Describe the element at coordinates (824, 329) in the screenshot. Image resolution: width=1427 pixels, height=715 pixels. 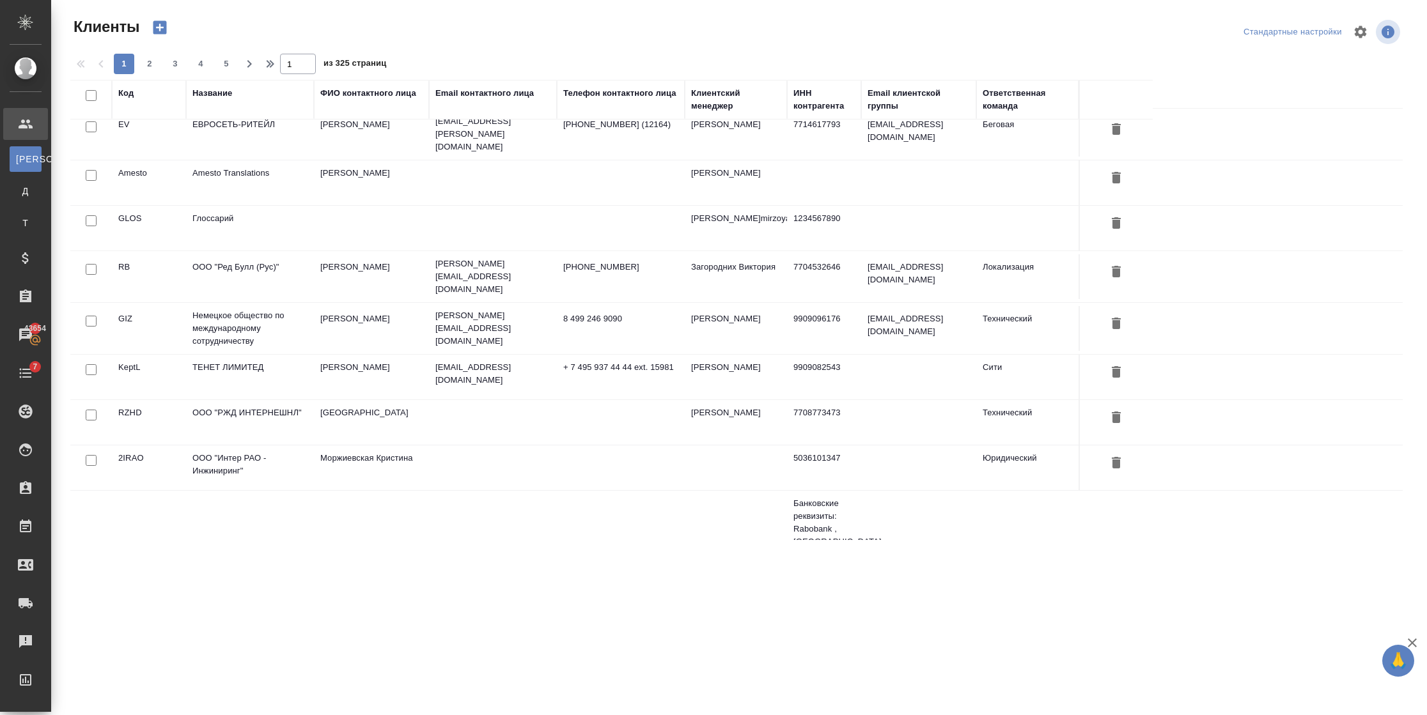
I see `td: 9909096176` at that location.